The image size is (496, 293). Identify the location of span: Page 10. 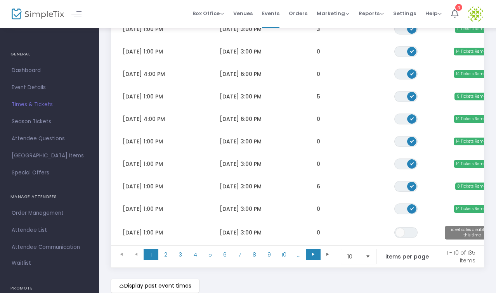
(284, 255).